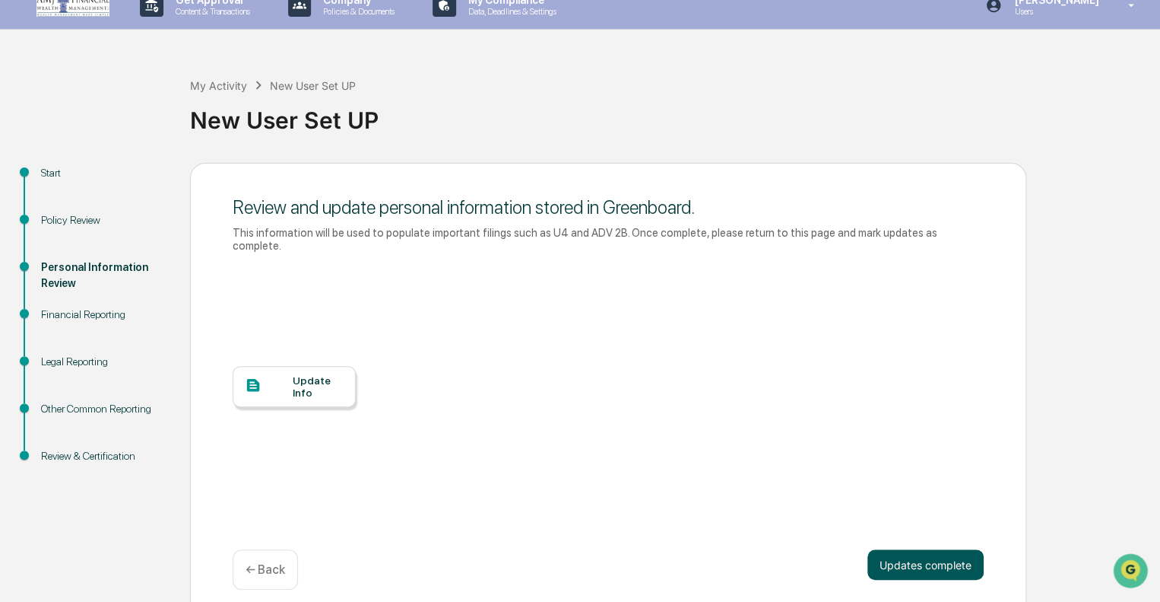  I want to click on p: Content & Transactions, so click(211, 11).